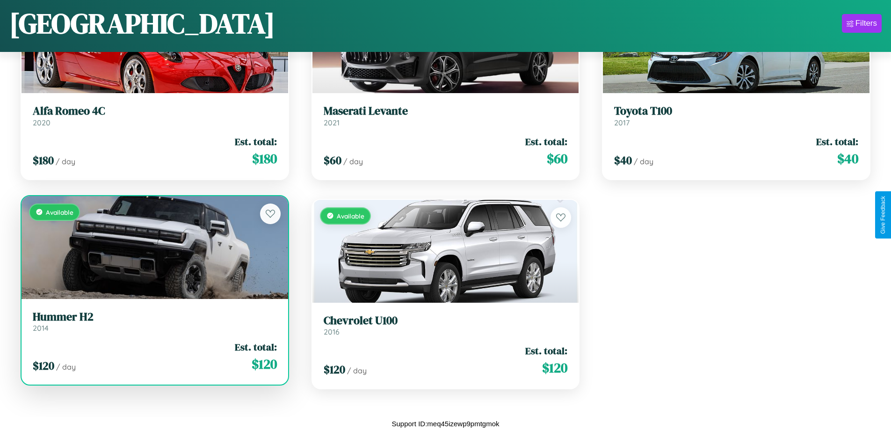  I want to click on span: 2020, so click(42, 123).